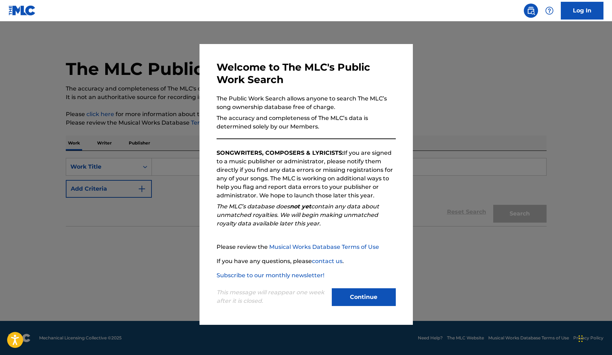  What do you see at coordinates (300, 206) in the screenshot?
I see `strong: not yet` at bounding box center [300, 206].